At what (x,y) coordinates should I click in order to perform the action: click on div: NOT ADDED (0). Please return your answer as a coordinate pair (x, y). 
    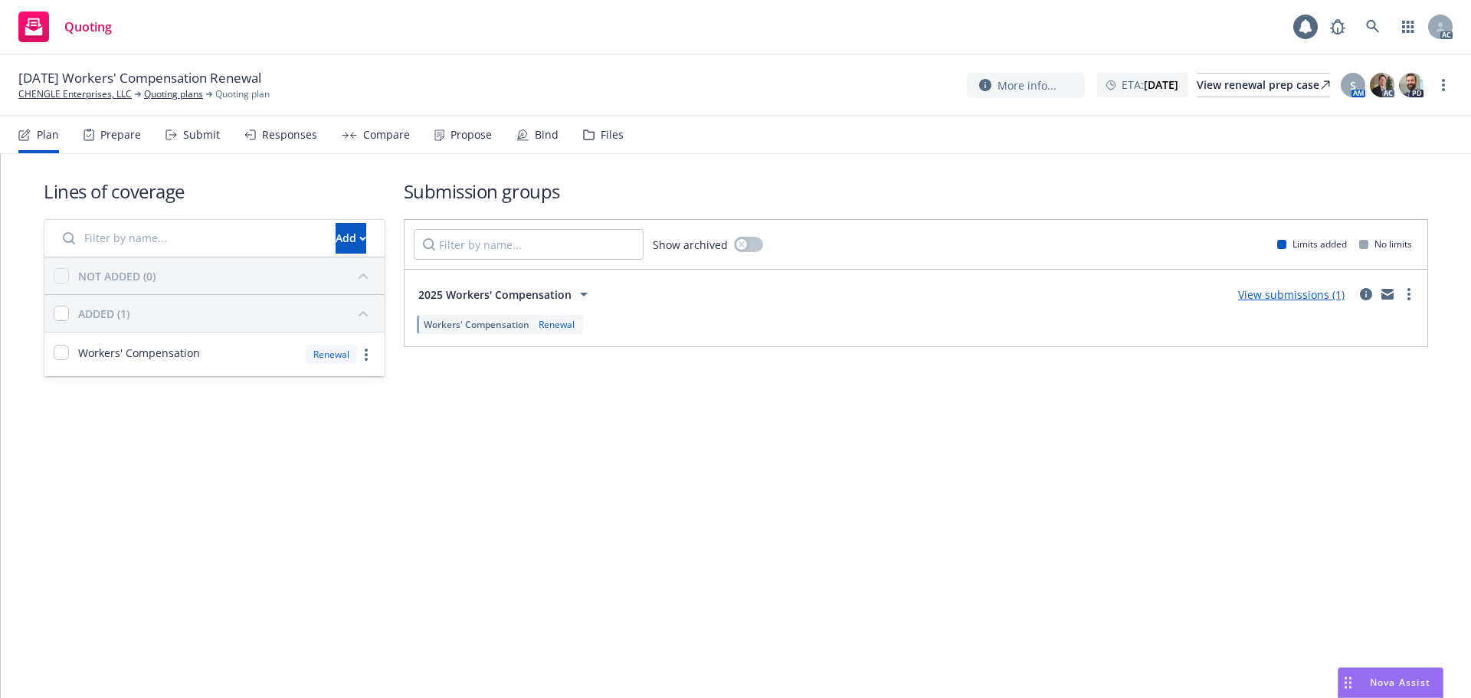
    Looking at the image, I should click on (116, 276).